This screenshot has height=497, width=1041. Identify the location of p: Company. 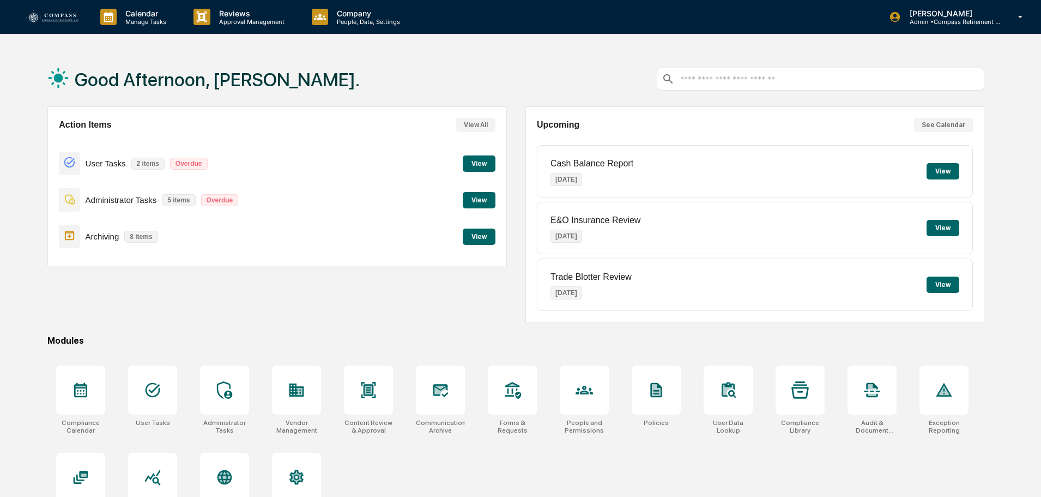
(367, 13).